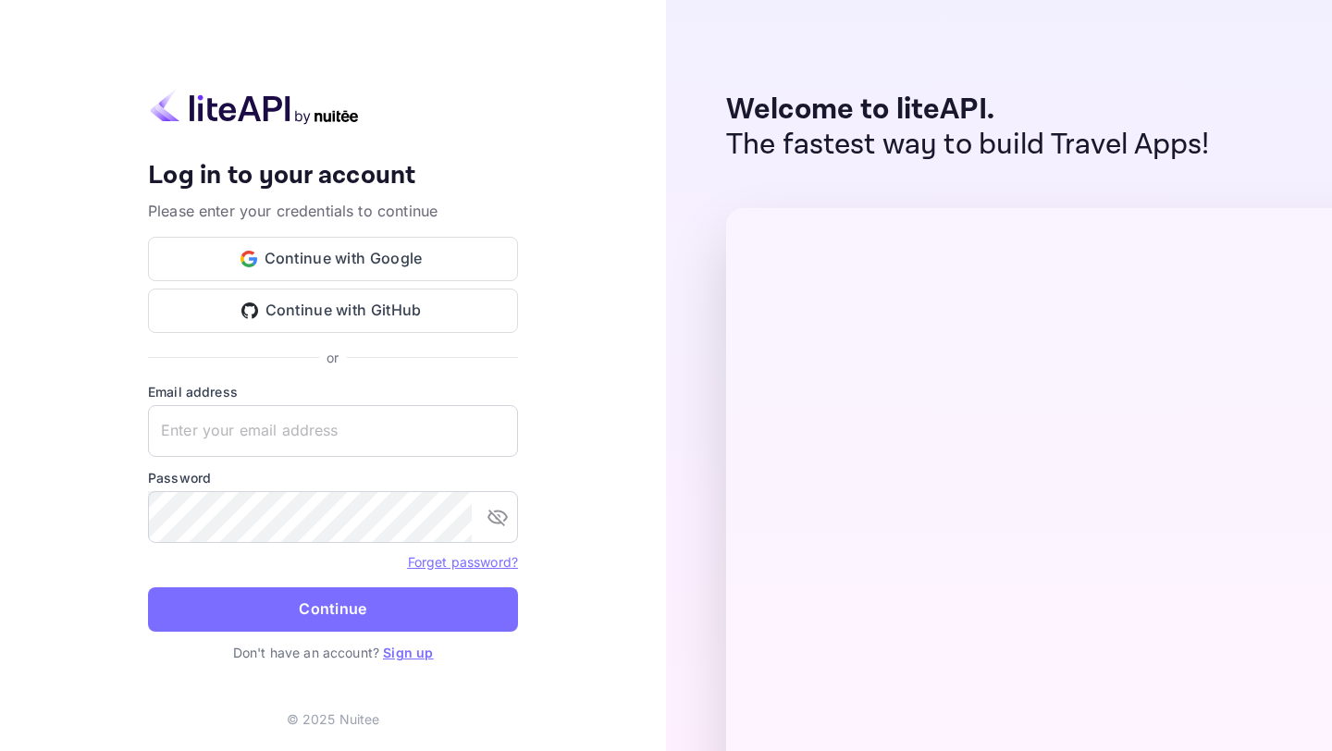  I want to click on p: Welcome to liteAPI., so click(968, 110).